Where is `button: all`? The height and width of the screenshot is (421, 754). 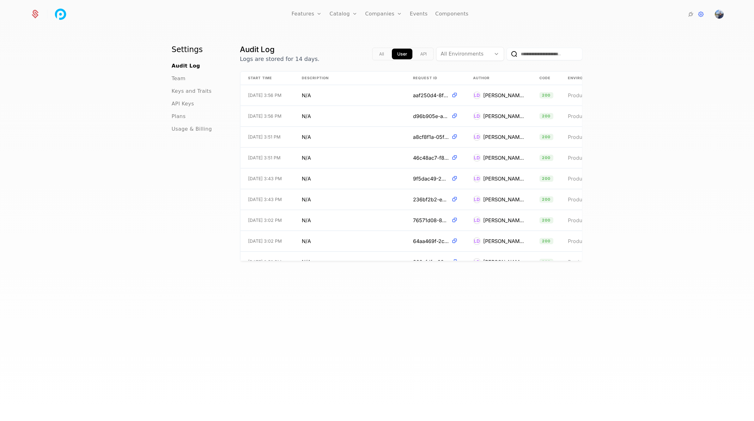 button: all is located at coordinates (381, 54).